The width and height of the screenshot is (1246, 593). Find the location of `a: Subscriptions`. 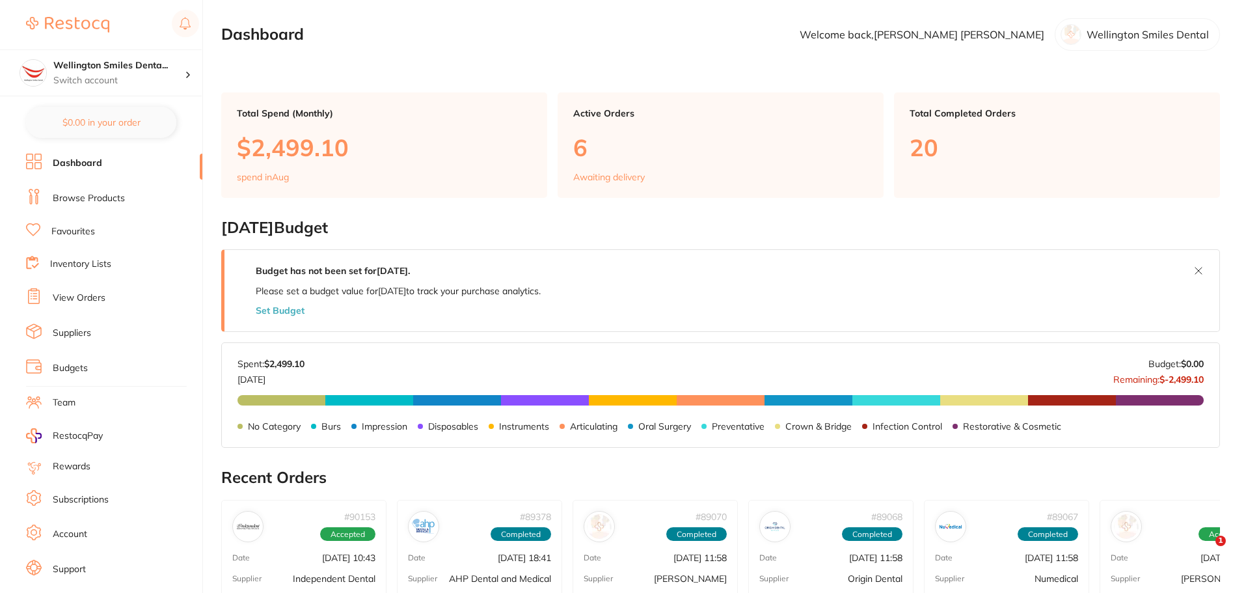

a: Subscriptions is located at coordinates (81, 500).